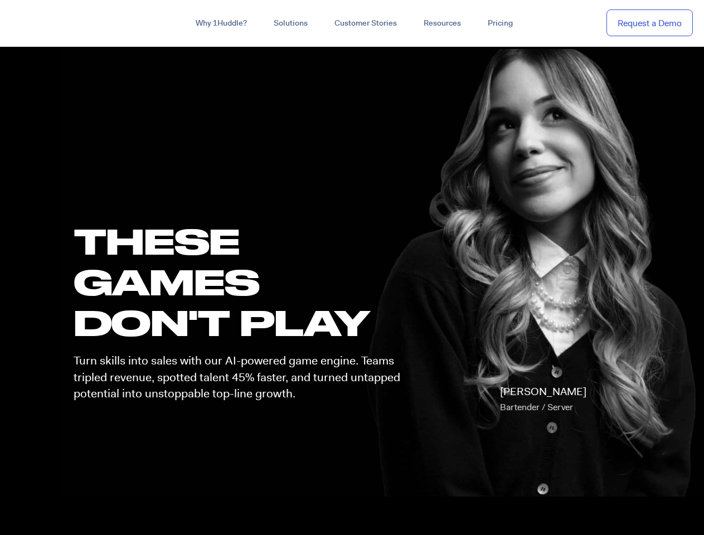 This screenshot has height=535, width=704. What do you see at coordinates (221, 23) in the screenshot?
I see `a: Why 1Huddle?` at bounding box center [221, 23].